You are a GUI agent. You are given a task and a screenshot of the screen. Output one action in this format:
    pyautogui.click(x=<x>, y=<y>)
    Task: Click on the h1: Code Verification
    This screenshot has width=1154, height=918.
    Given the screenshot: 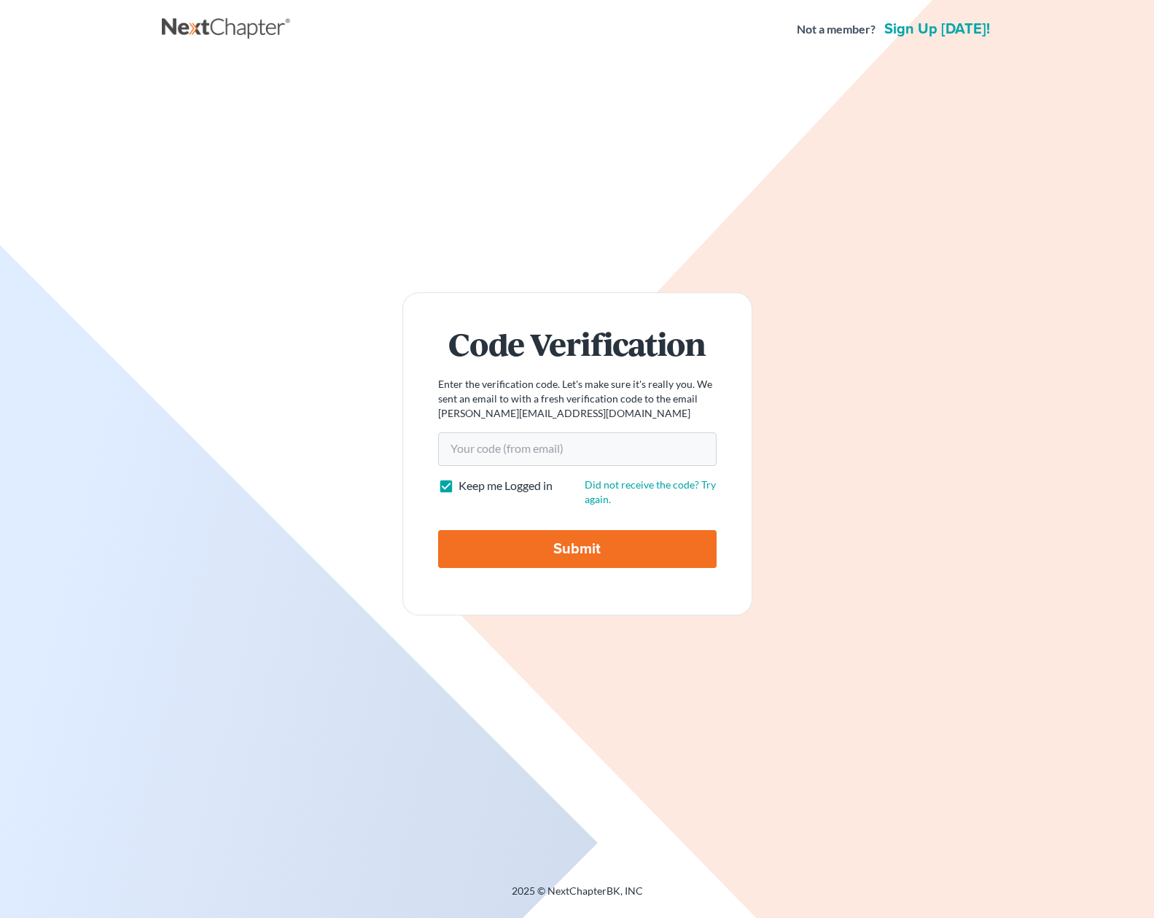 What is the action you would take?
    pyautogui.click(x=577, y=343)
    